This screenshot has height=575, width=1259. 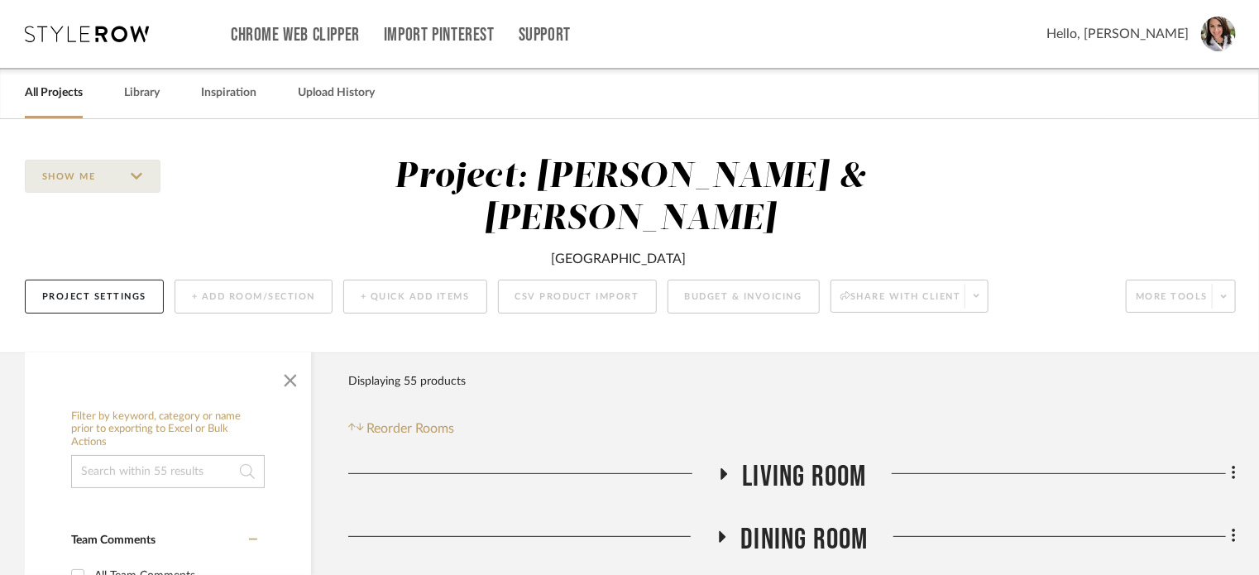 I want to click on a: All Projects, so click(x=54, y=93).